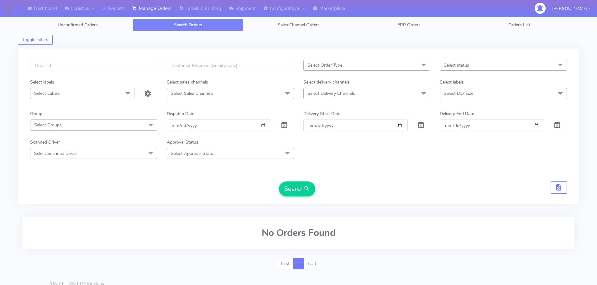 The width and height of the screenshot is (597, 285). I want to click on label: Select sales channels, so click(187, 82).